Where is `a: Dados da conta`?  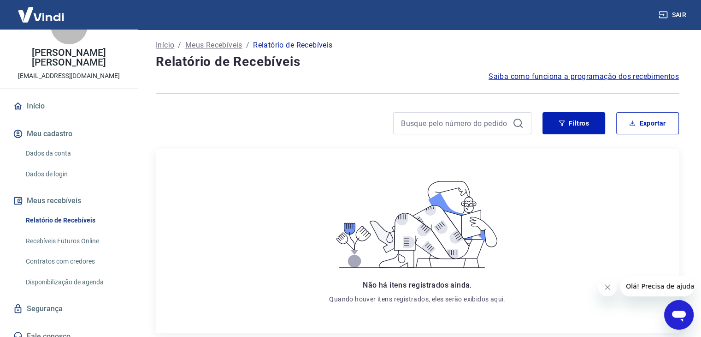 a: Dados da conta is located at coordinates (74, 153).